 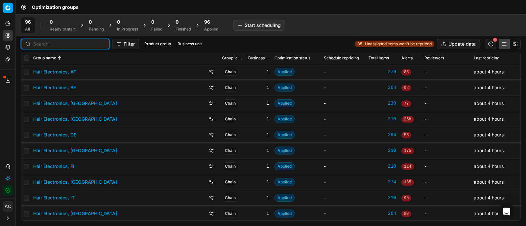 What do you see at coordinates (45, 58) in the screenshot?
I see `span: Group name` at bounding box center [45, 58].